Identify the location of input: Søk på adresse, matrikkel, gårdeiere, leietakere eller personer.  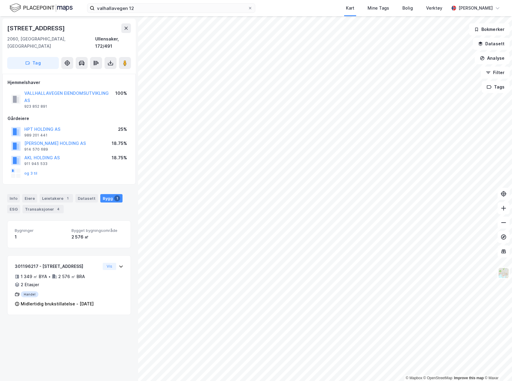
(171, 8).